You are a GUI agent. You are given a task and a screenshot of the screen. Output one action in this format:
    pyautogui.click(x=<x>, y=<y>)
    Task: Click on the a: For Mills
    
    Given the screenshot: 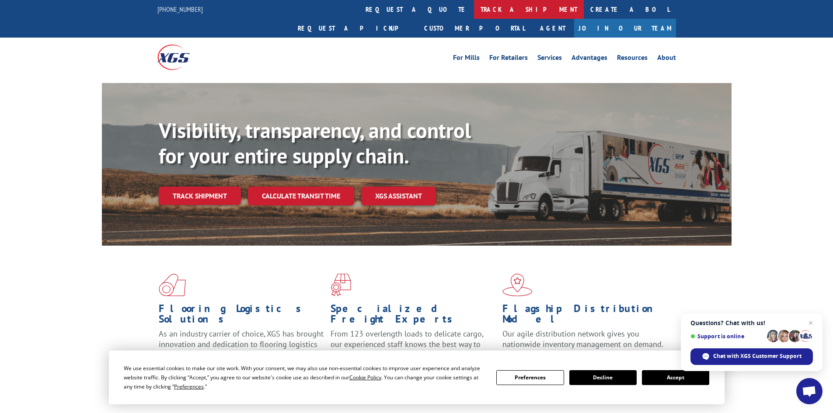 What is the action you would take?
    pyautogui.click(x=466, y=59)
    